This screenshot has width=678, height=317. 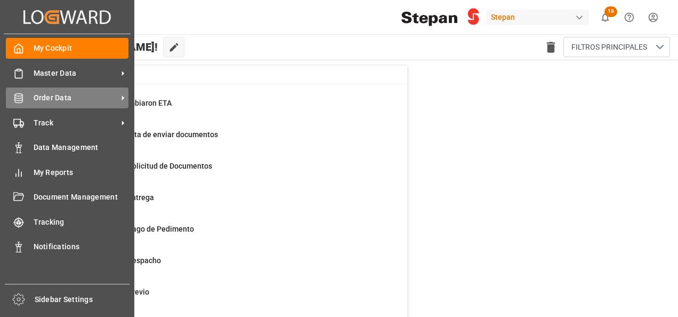 What do you see at coordinates (224, 235) in the screenshot?
I see `a: 16Pendiente de Pago de PedimentoFinal Delivery` at bounding box center [224, 235].